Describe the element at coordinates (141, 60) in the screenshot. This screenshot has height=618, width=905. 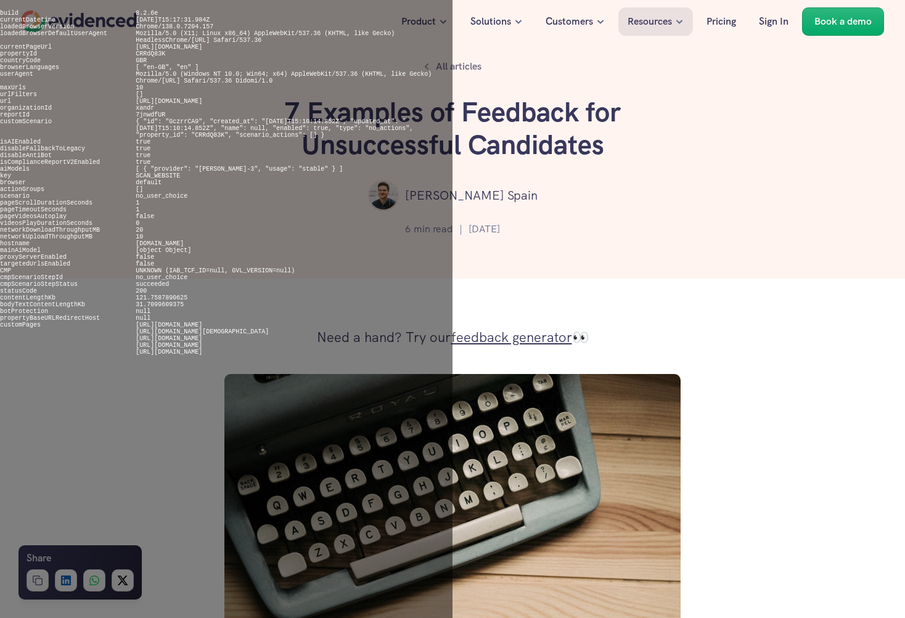
I see `pre: GBR` at that location.